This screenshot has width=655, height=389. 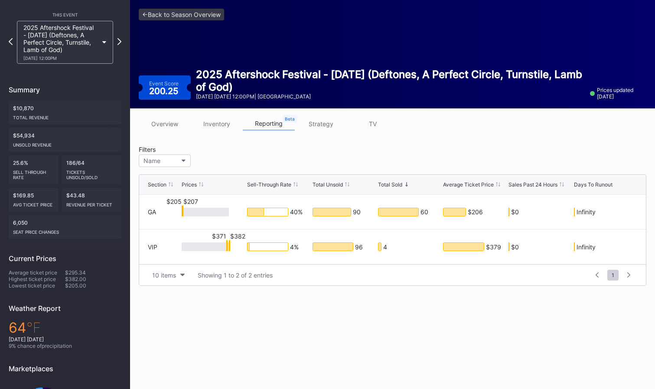 I want to click on button: Name, so click(x=165, y=160).